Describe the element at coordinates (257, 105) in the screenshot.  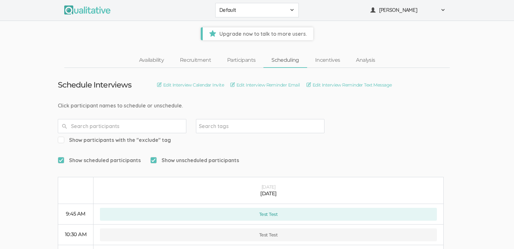
I see `div: Click participant names to schedule or unschedule.` at that location.